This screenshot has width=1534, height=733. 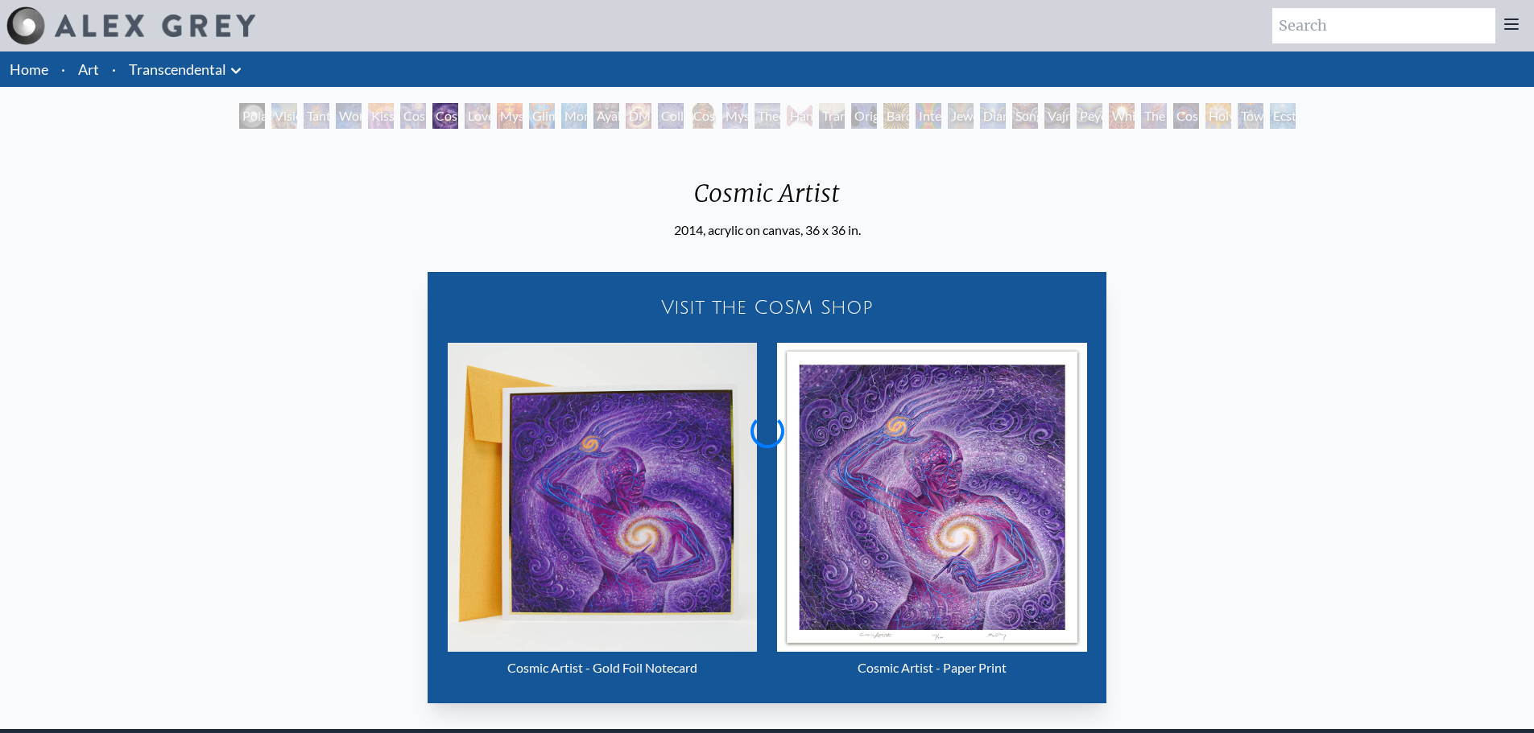 I want to click on img: Cosmic Artist - Paper Print, so click(x=932, y=497).